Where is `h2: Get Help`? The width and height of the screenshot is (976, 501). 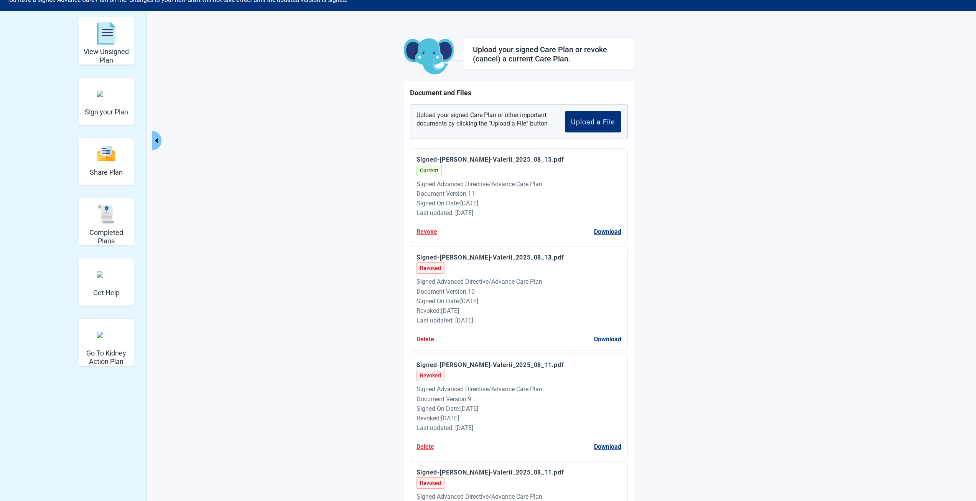 h2: Get Help is located at coordinates (106, 293).